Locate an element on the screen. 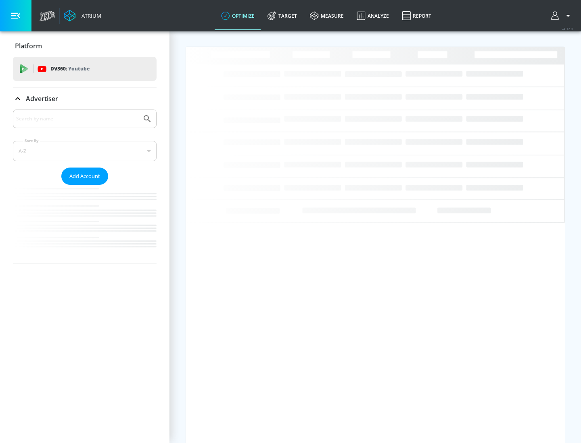 The width and height of the screenshot is (581, 443). div: Platform is located at coordinates (85, 46).